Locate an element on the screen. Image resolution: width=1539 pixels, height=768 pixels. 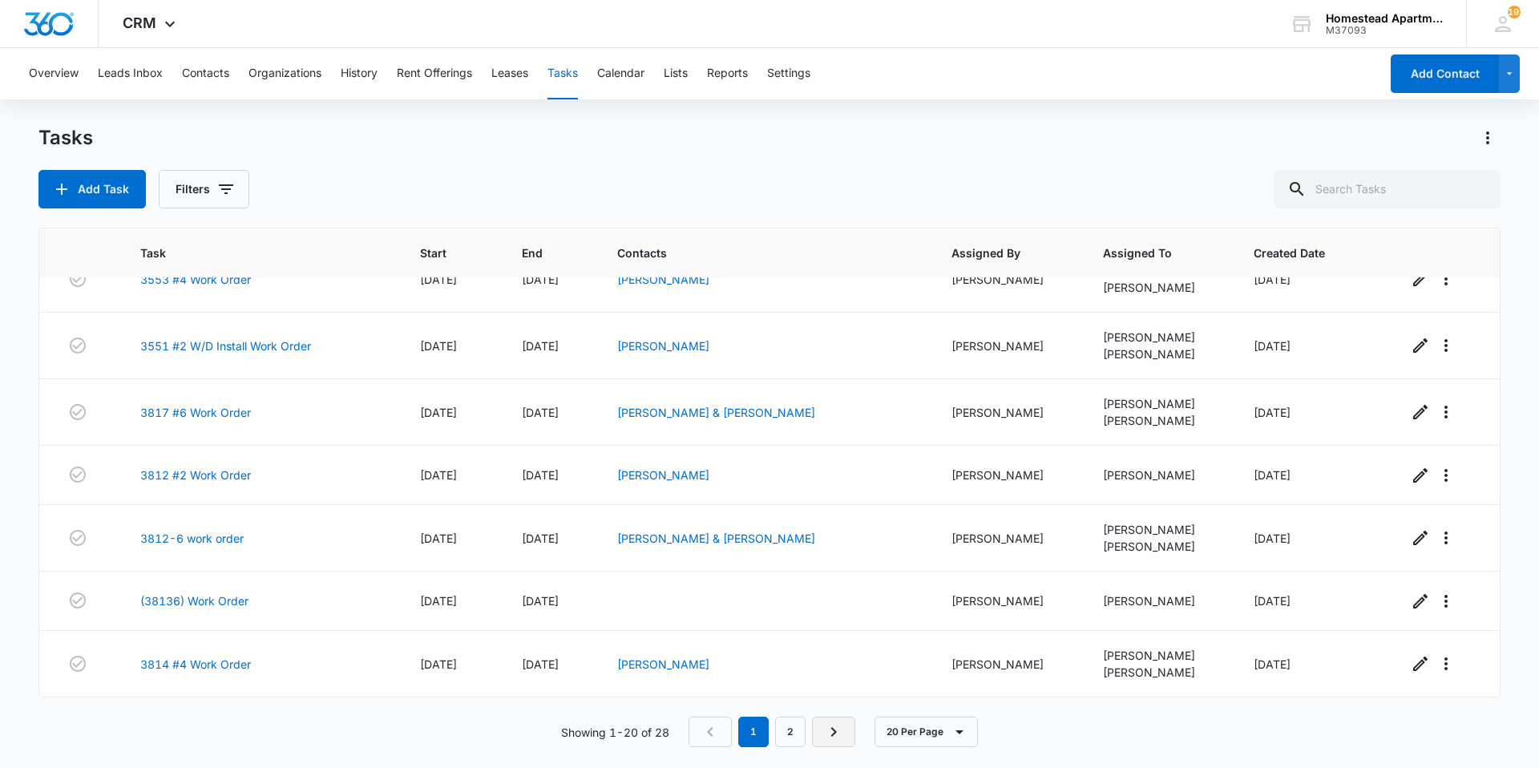
span: Contacts is located at coordinates (753, 252).